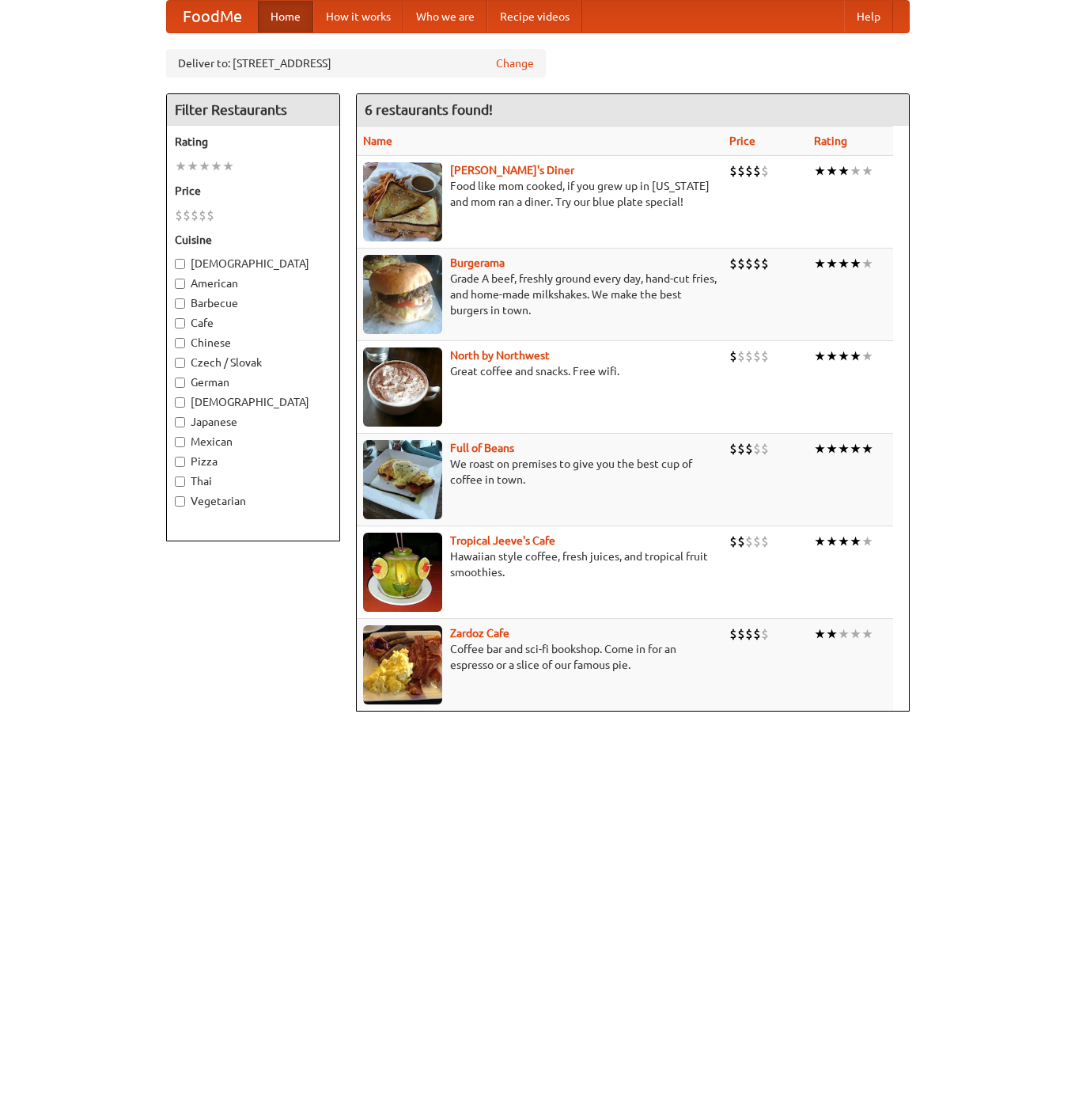 This screenshot has width=1075, height=1120. What do you see at coordinates (253, 461) in the screenshot?
I see `label: Pizza` at bounding box center [253, 461].